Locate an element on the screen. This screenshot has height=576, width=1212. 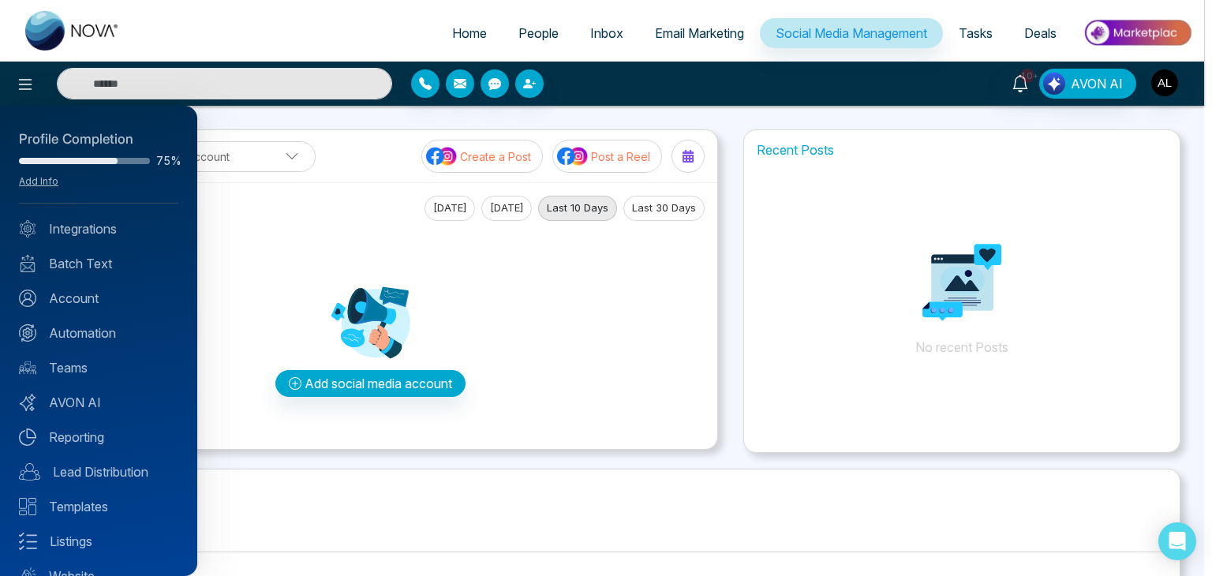
a: Reporting is located at coordinates (99, 437).